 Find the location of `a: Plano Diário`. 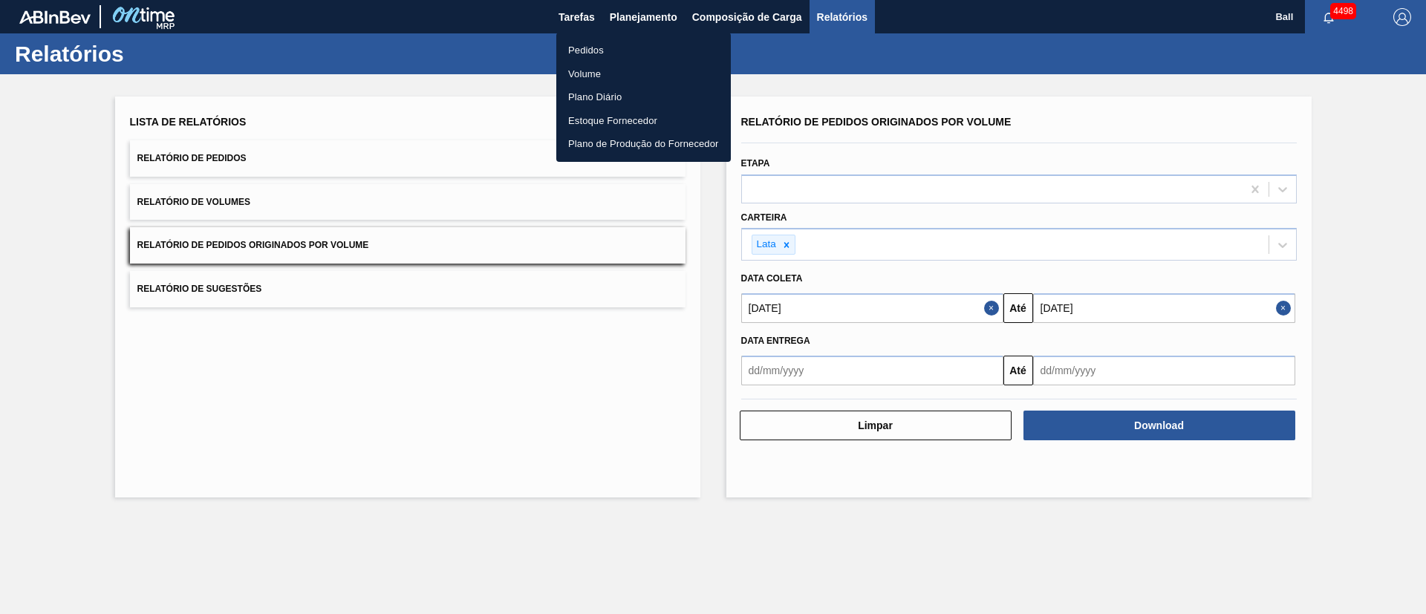

a: Plano Diário is located at coordinates (643, 97).